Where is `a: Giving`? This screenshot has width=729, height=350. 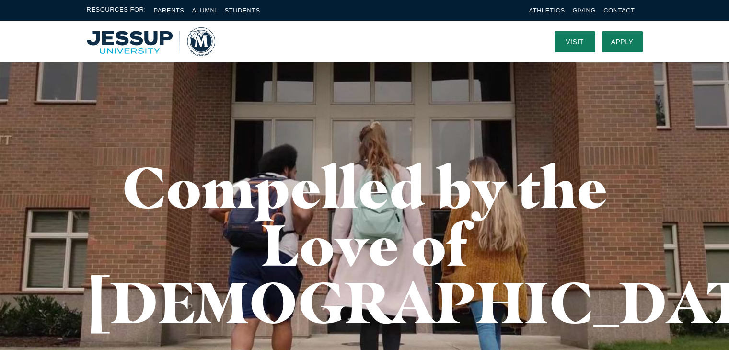
a: Giving is located at coordinates (584, 10).